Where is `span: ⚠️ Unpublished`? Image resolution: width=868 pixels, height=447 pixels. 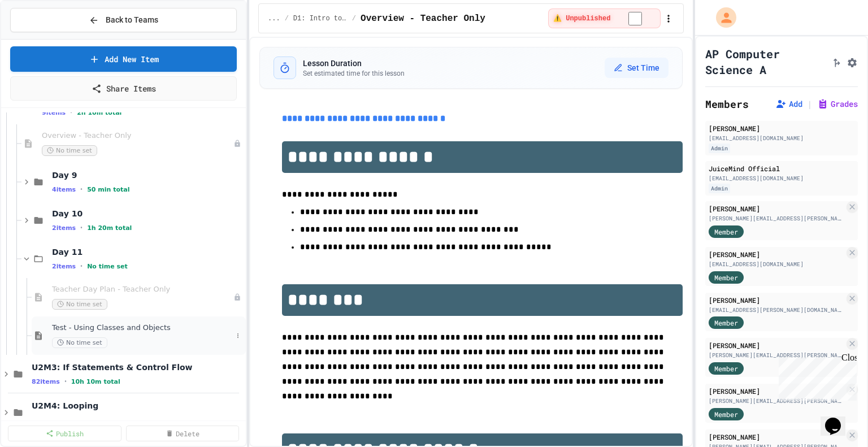
span: ⚠️ Unpublished is located at coordinates (582, 19).